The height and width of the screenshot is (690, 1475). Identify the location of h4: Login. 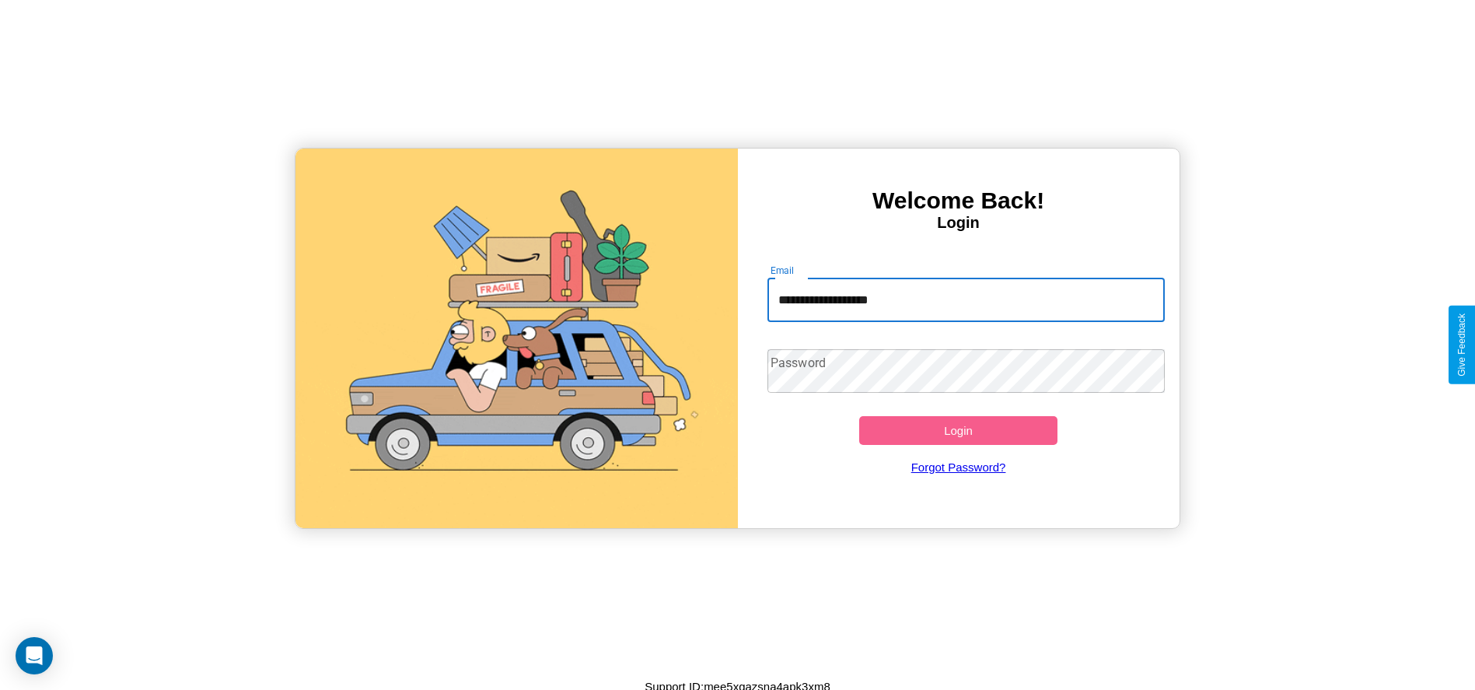
(959, 222).